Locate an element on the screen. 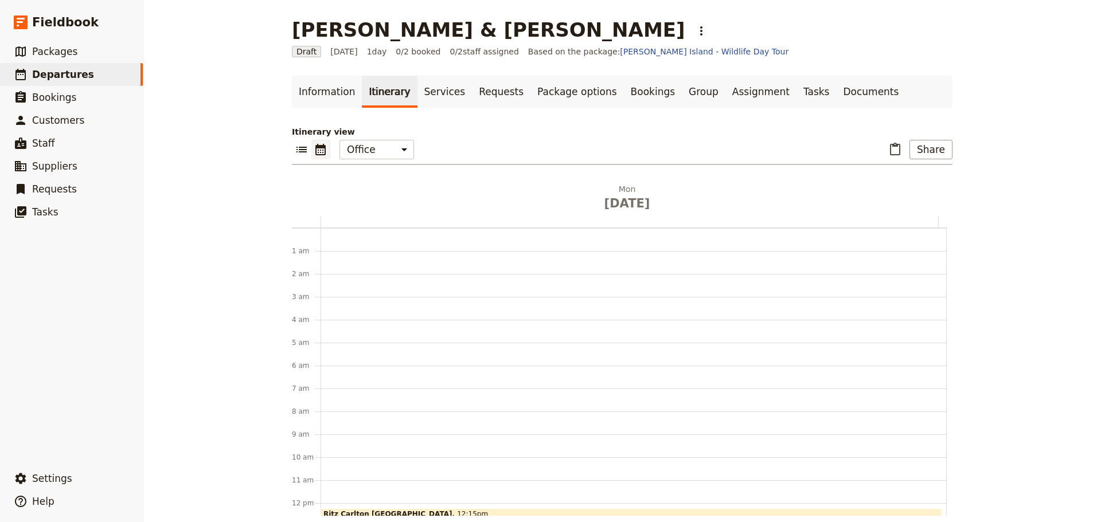  a: Assignment is located at coordinates (761, 92).